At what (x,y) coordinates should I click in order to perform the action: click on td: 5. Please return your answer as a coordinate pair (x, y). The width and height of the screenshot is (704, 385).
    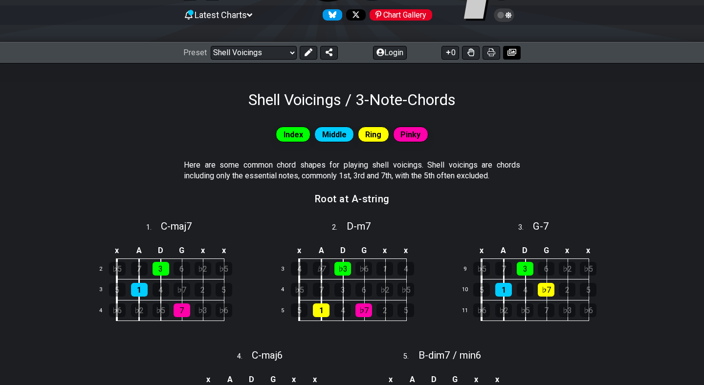
    Looking at the image, I should click on (288, 311).